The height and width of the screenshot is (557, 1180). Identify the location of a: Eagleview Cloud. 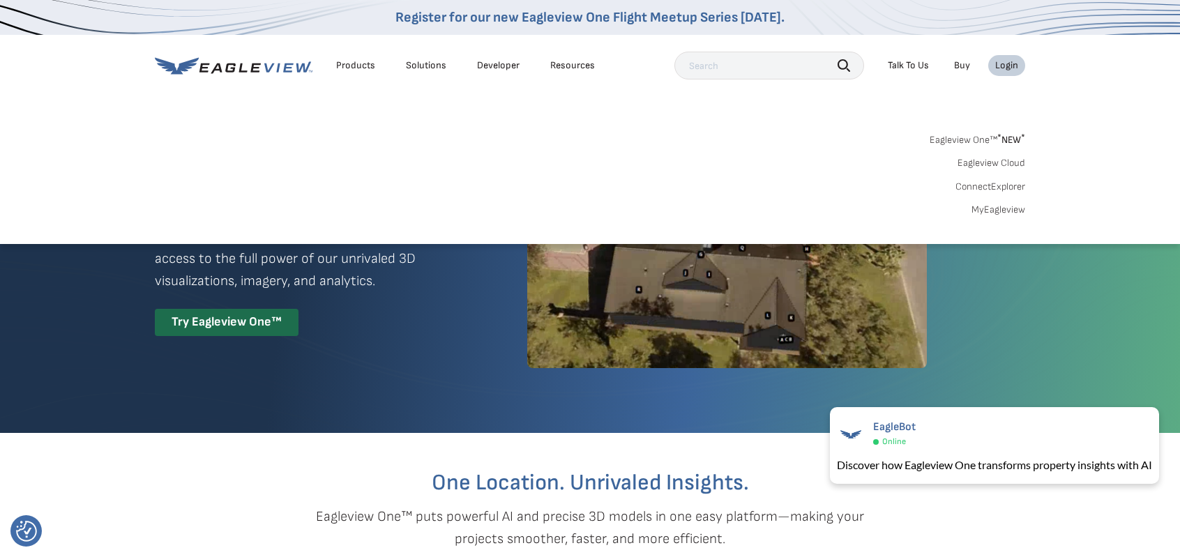
(991, 163).